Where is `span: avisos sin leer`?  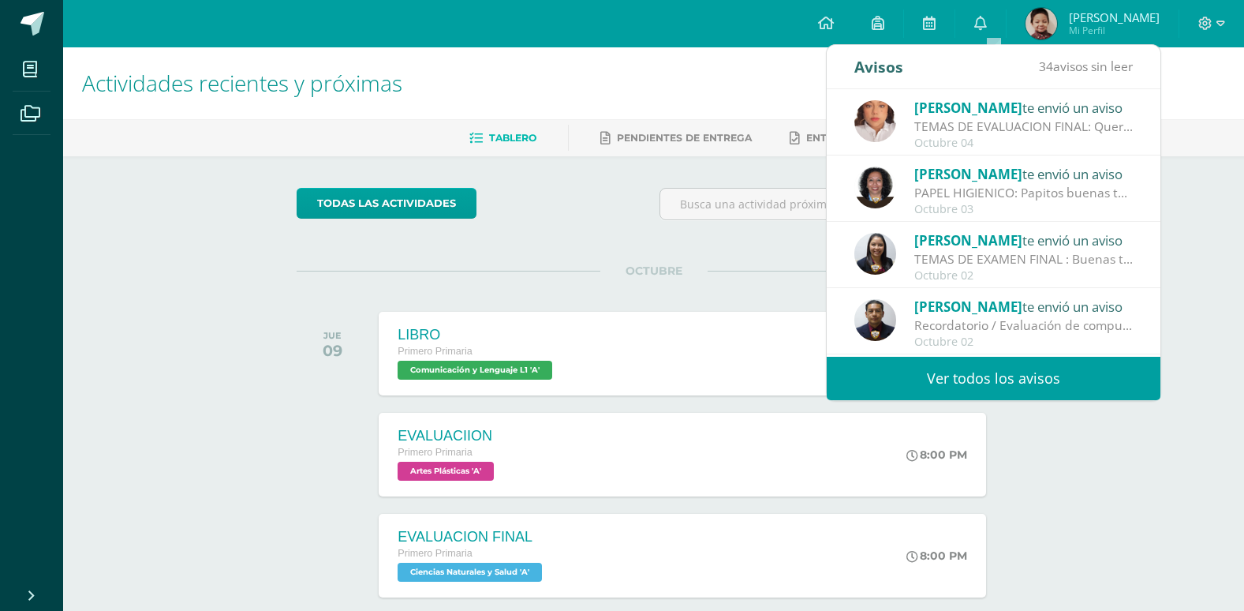 span: avisos sin leer is located at coordinates (1086, 66).